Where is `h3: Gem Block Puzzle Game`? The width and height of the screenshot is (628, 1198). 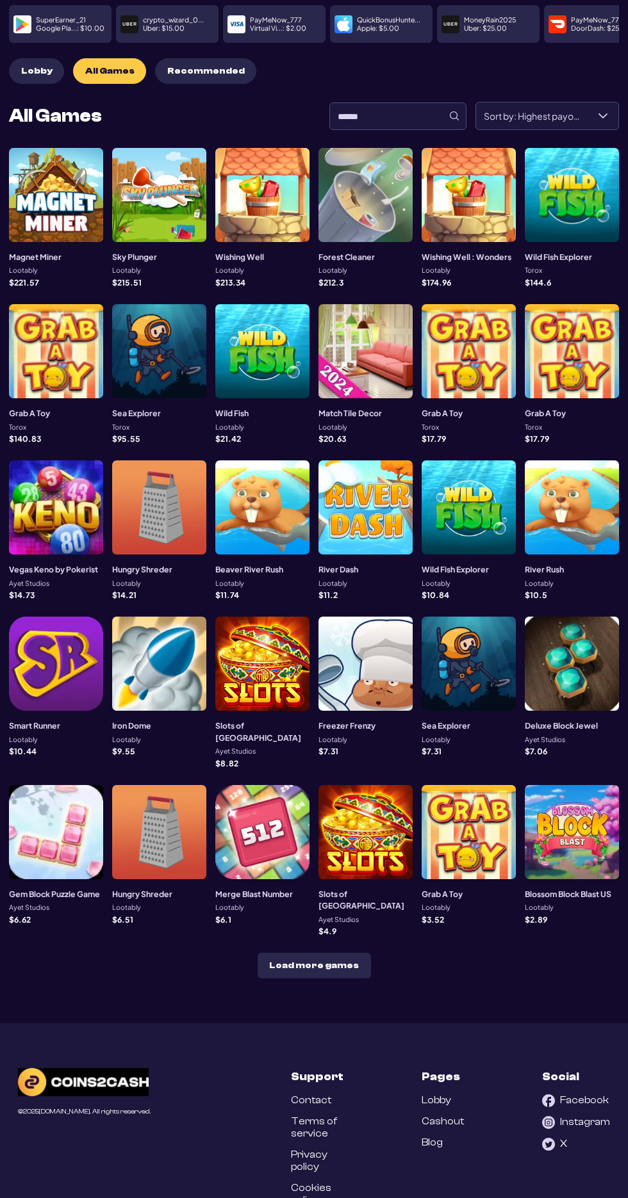 h3: Gem Block Puzzle Game is located at coordinates (54, 894).